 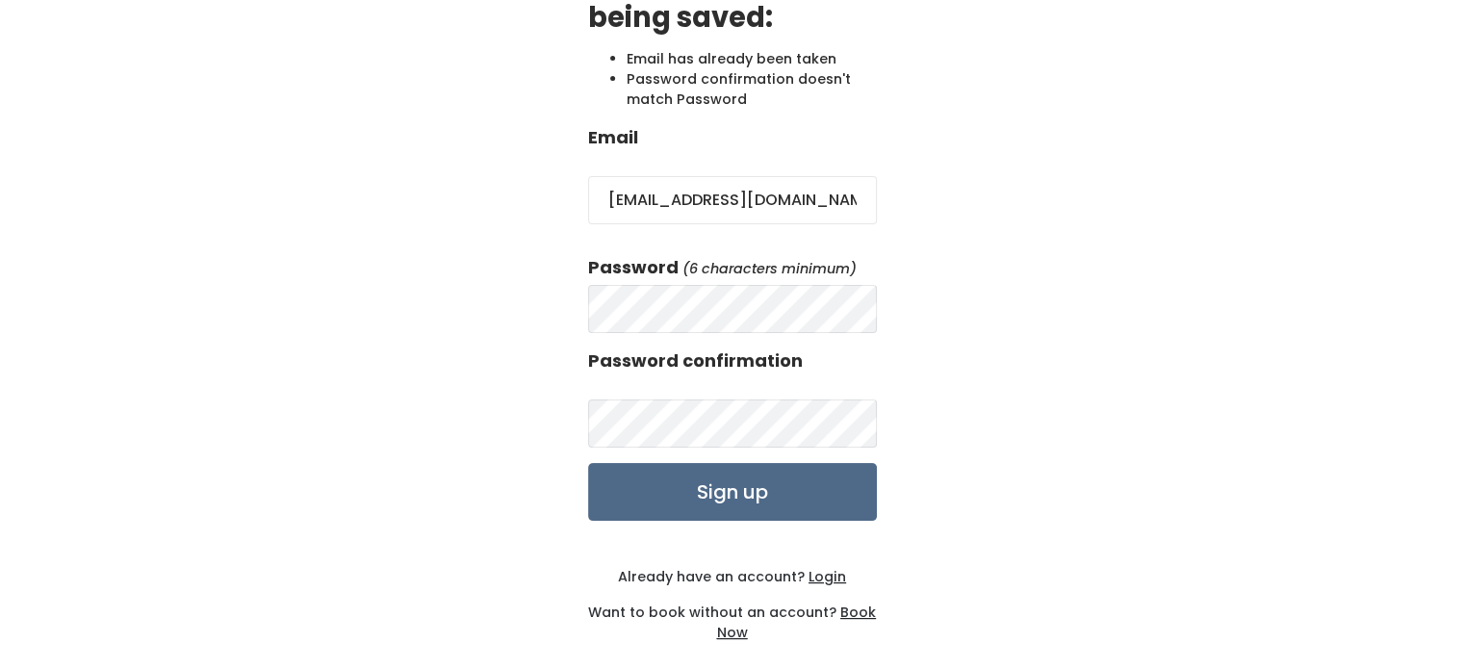 I want to click on label: Email, so click(x=613, y=138).